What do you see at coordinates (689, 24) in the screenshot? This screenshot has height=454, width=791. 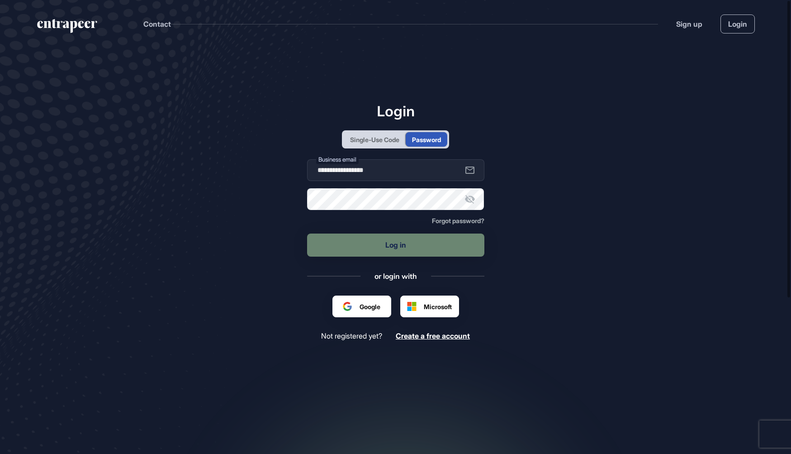 I see `a: Sign up` at bounding box center [689, 24].